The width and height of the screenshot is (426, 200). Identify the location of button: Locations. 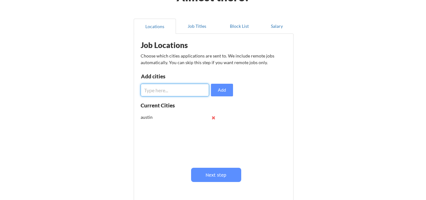
(155, 26).